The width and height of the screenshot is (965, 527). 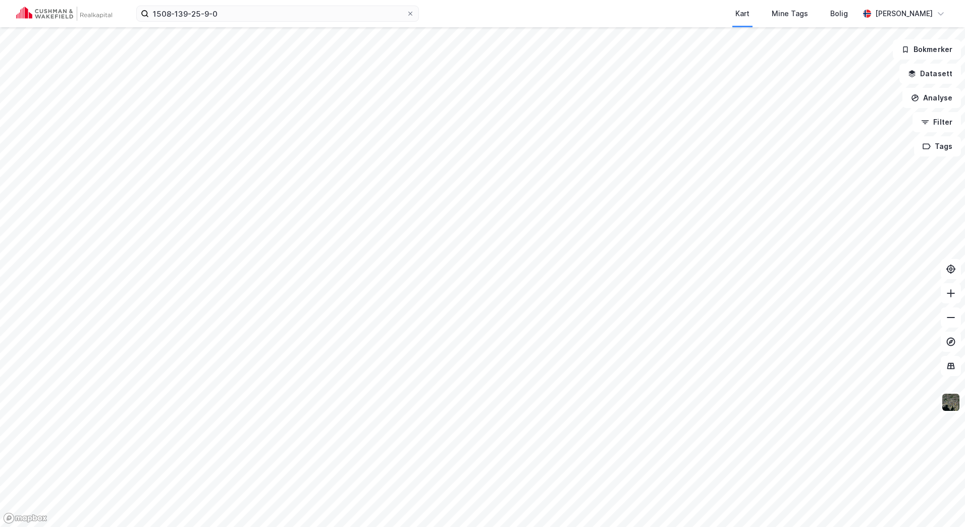 I want to click on button: Filter, so click(x=937, y=122).